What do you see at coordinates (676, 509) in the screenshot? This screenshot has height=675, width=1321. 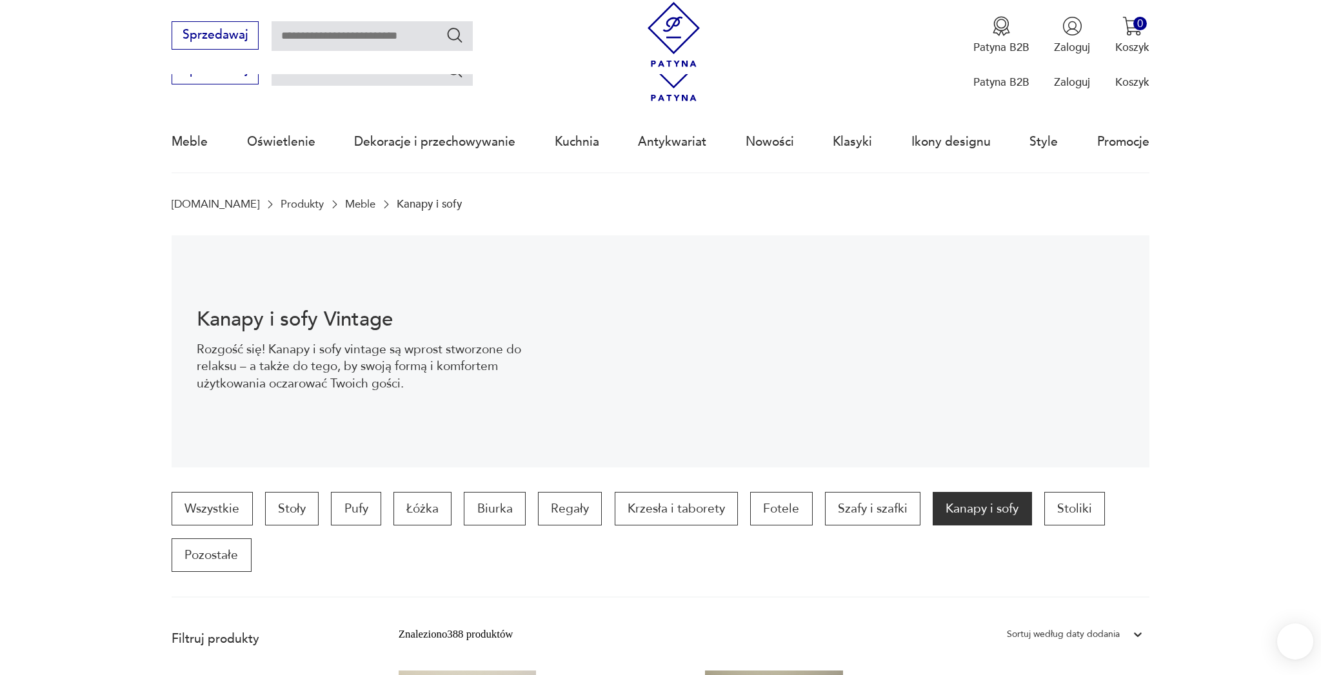 I see `p: Krzesła i taborety` at bounding box center [676, 509].